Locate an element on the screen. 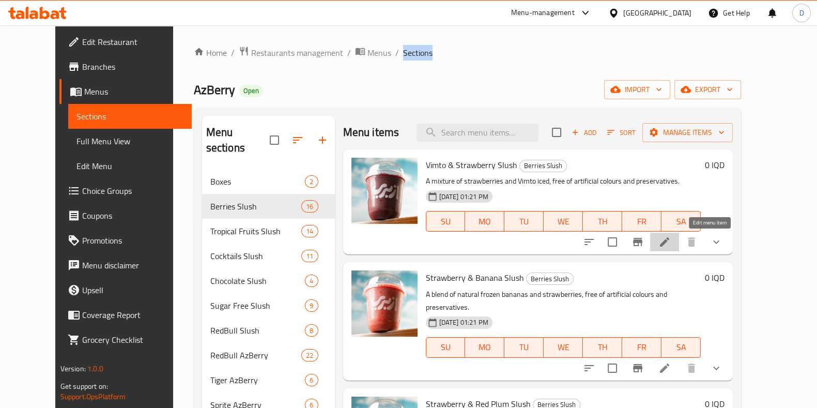  span: Select section is located at coordinates (556, 132).